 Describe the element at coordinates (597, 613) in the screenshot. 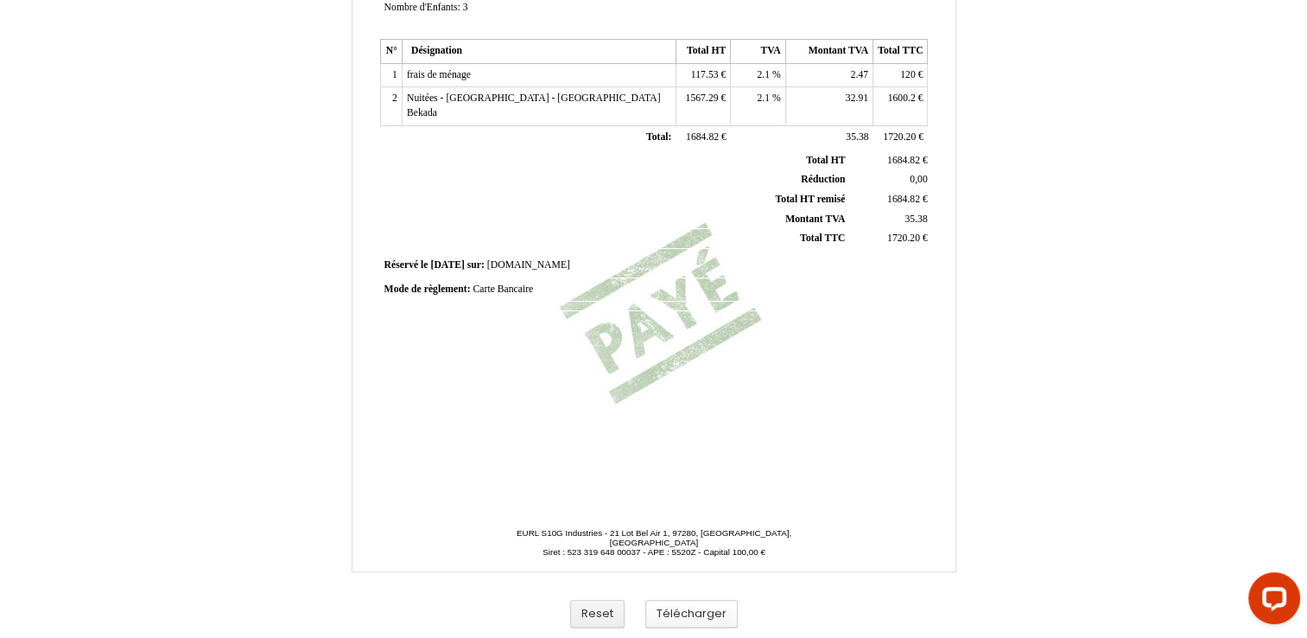

I see `button: Reset` at that location.